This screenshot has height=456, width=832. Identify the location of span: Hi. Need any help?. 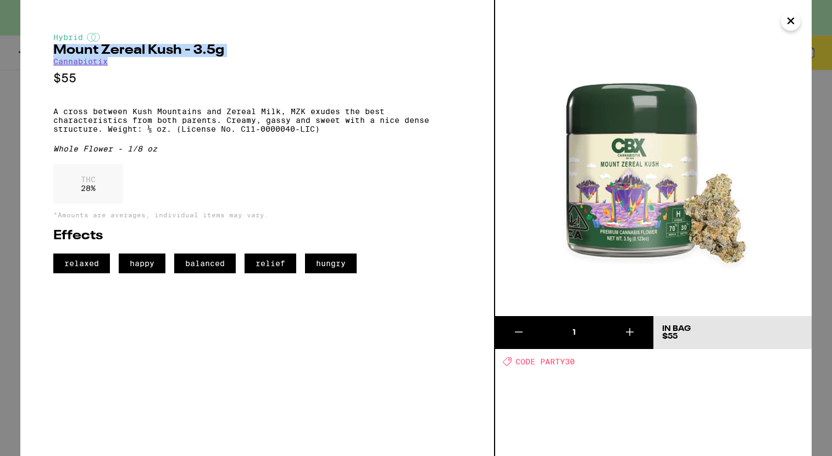
(43, 12).